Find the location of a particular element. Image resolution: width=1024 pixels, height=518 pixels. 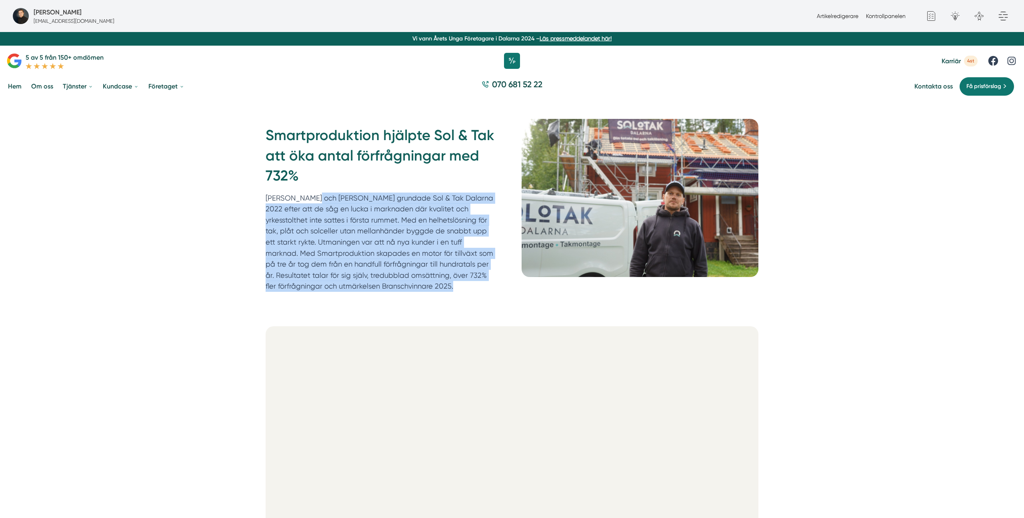

a: Karriär 4st is located at coordinates (960, 61).